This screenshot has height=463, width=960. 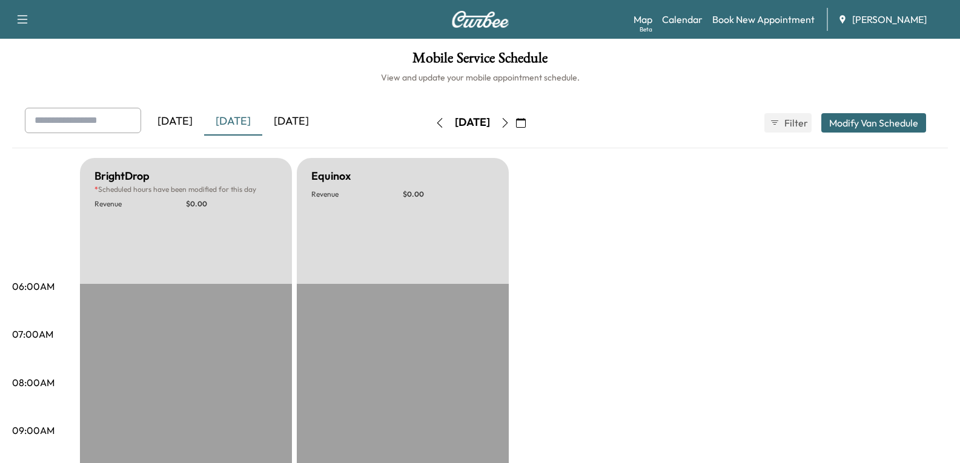 What do you see at coordinates (645, 29) in the screenshot?
I see `div: Beta` at bounding box center [645, 29].